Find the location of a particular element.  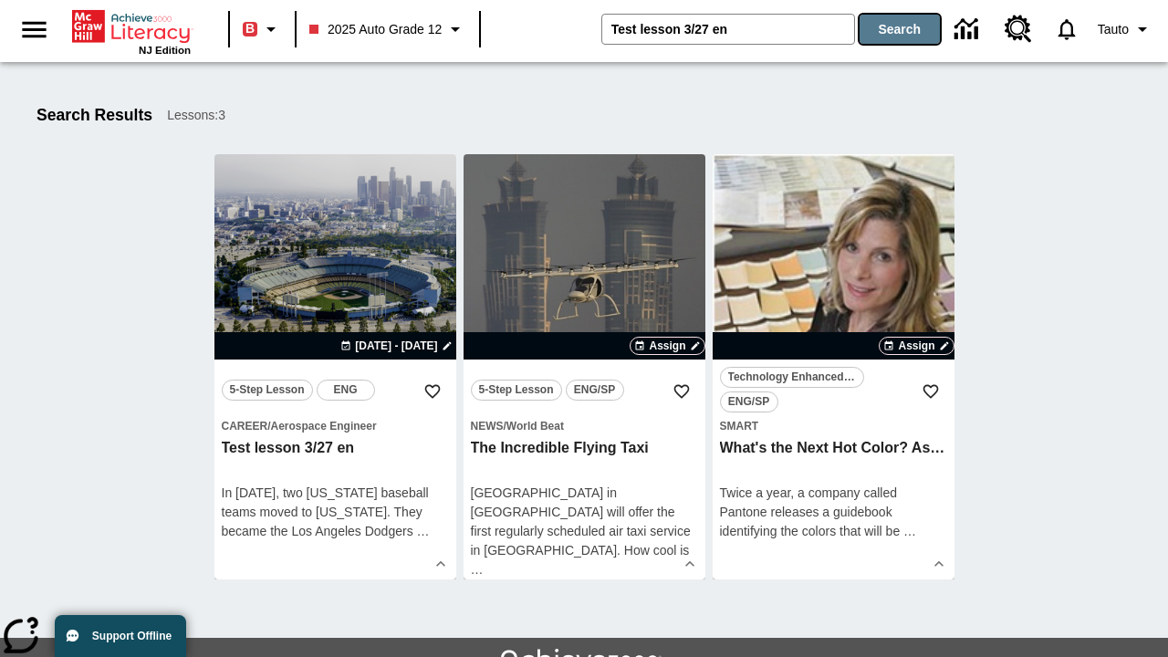

span: Career is located at coordinates (245, 426).